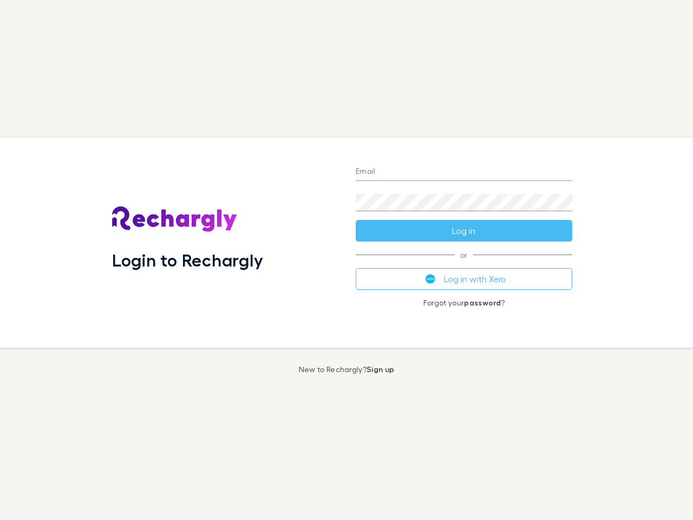 This screenshot has height=520, width=693. I want to click on button: Log in, so click(464, 231).